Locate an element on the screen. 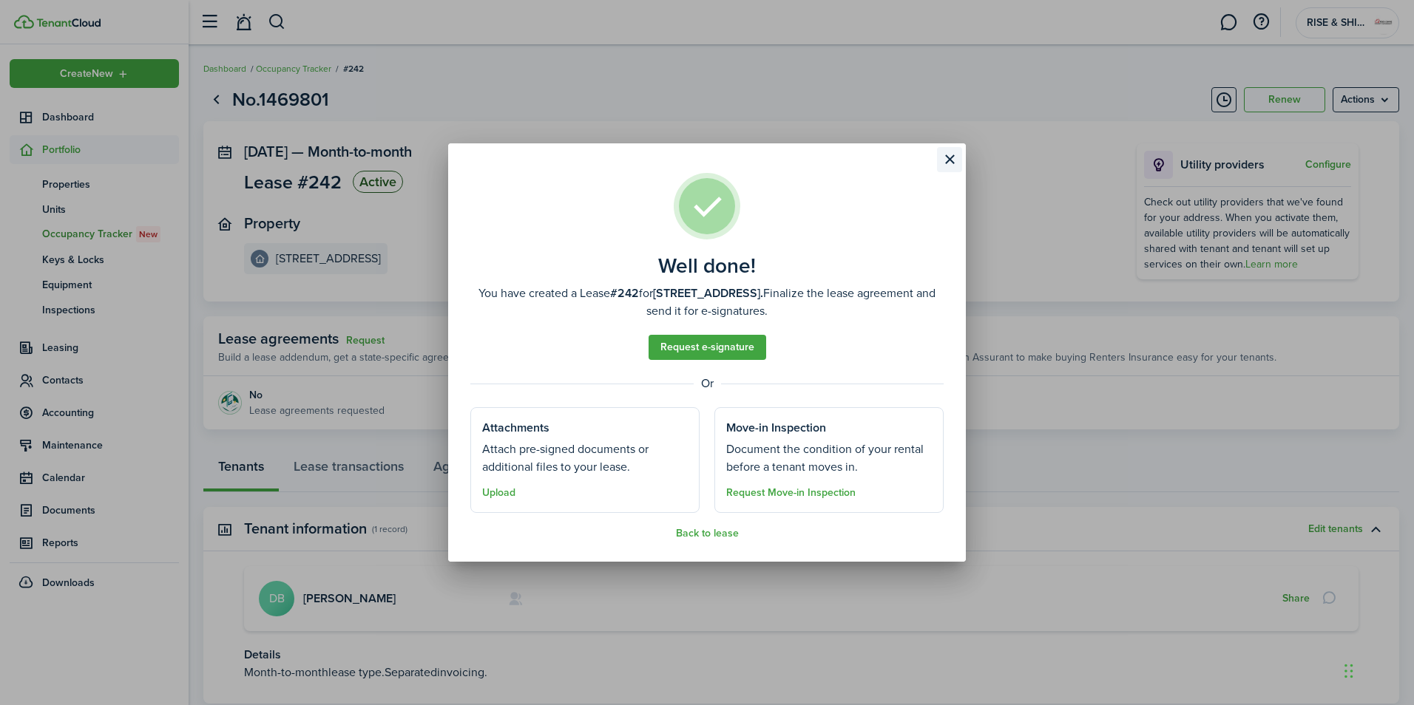 The width and height of the screenshot is (1414, 705). well-done-separator: Or is located at coordinates (707, 384).